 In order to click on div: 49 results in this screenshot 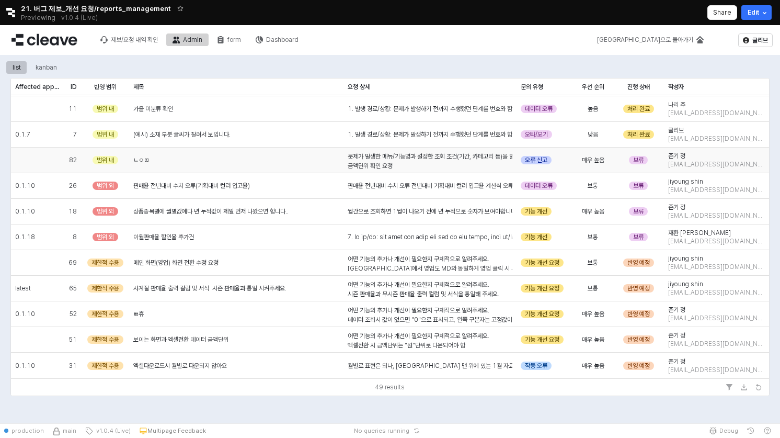, I will do `click(390, 387)`.